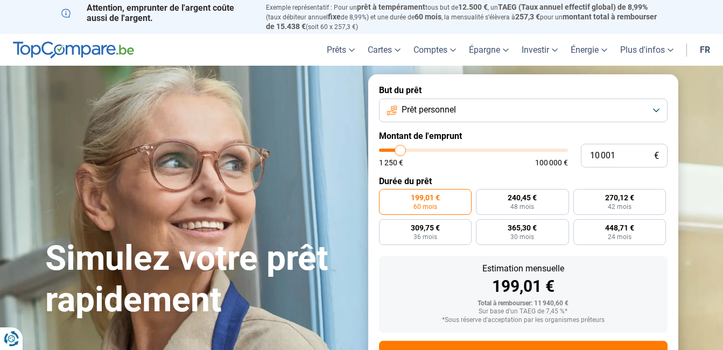 This screenshot has width=723, height=350. What do you see at coordinates (157, 13) in the screenshot?
I see `p: Attention, emprunter de l'argent coûte aussi de l'argent.` at bounding box center [157, 13].